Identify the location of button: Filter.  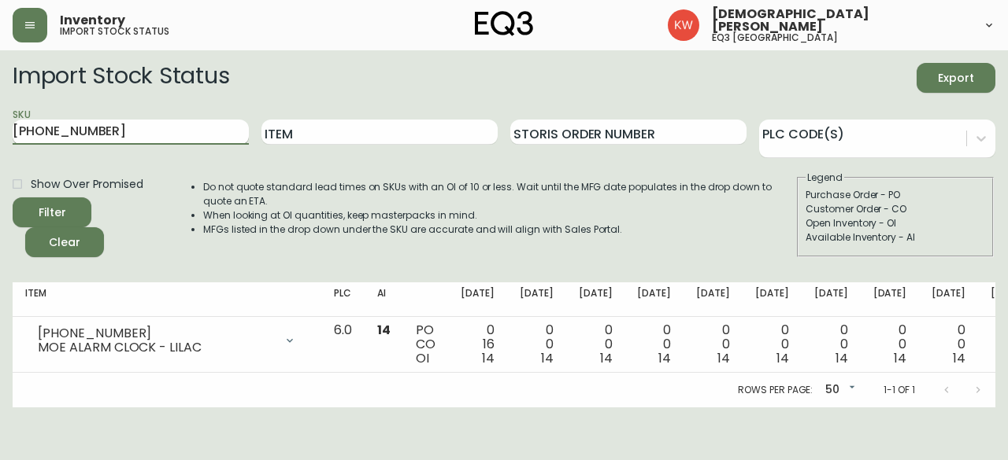
(52, 213).